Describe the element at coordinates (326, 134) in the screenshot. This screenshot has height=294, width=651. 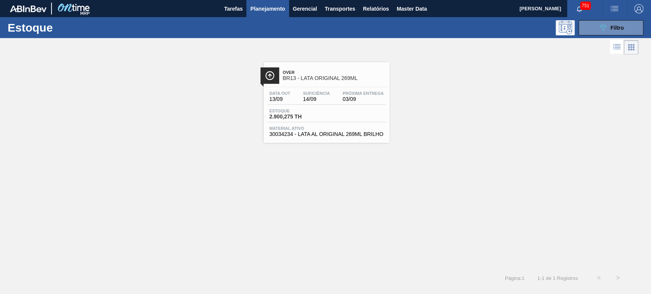
I see `span: 30034234 - LATA AL ORIGINAL 269ML BRILHO` at that location.